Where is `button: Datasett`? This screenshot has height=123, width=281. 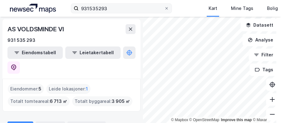
button: Datasett is located at coordinates (259, 25).